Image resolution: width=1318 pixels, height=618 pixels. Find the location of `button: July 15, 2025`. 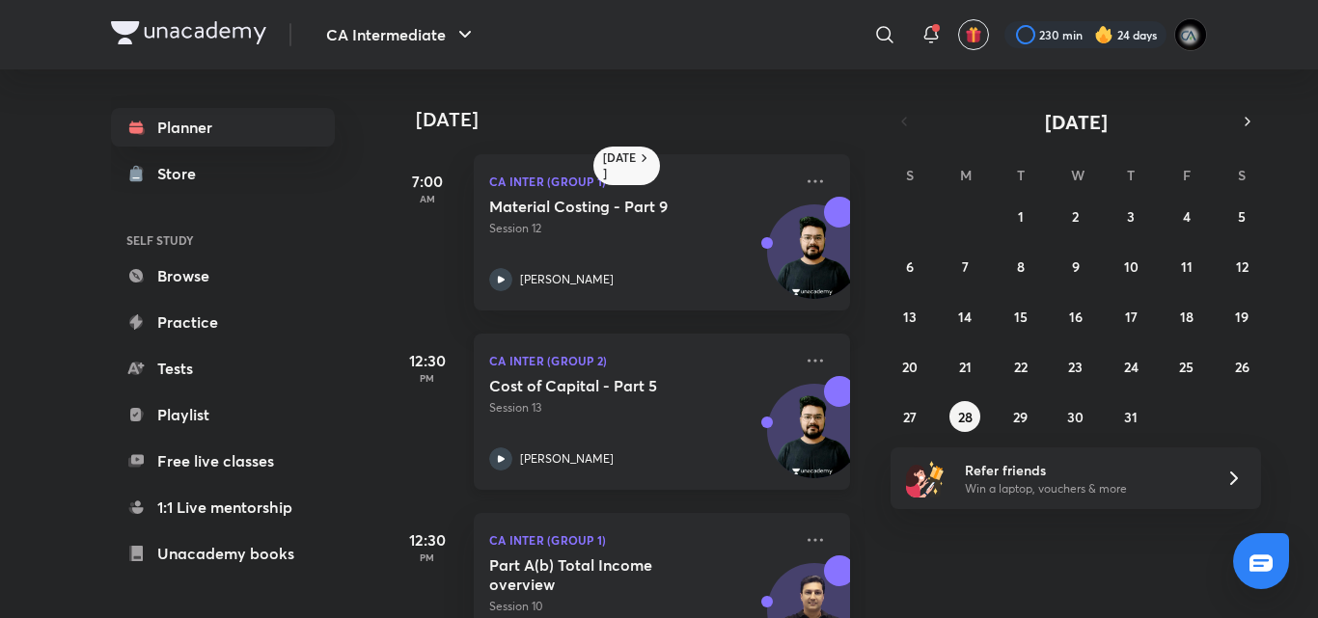

button: July 15, 2025 is located at coordinates (1021, 316).